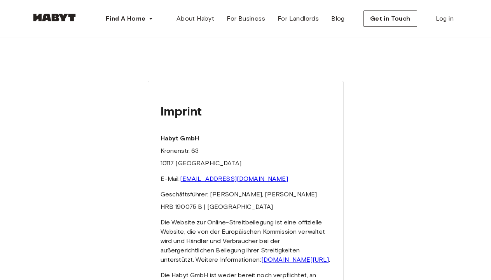 The image size is (491, 280). What do you see at coordinates (195, 19) in the screenshot?
I see `span: About Habyt` at bounding box center [195, 19].